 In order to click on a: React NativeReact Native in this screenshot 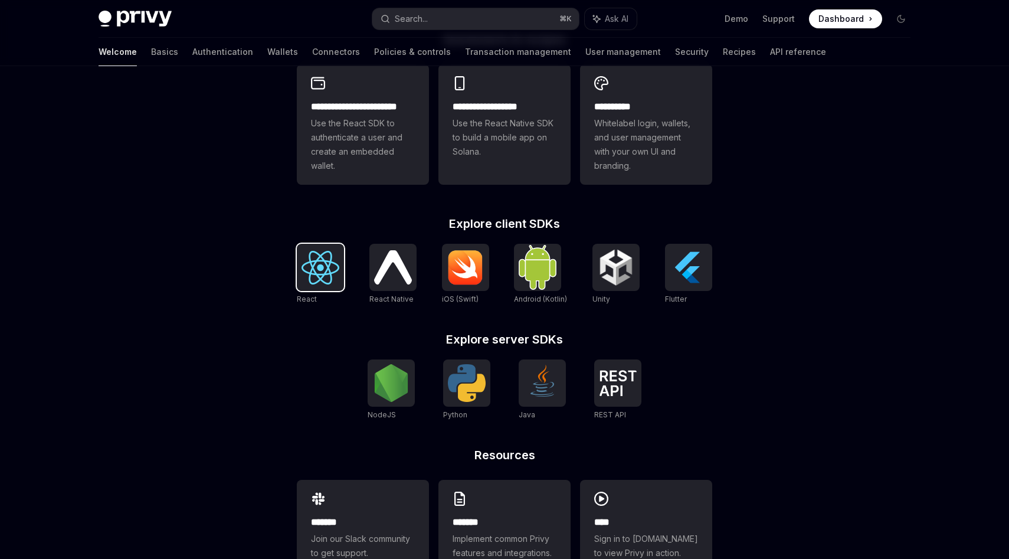, I will do `click(393, 274)`.